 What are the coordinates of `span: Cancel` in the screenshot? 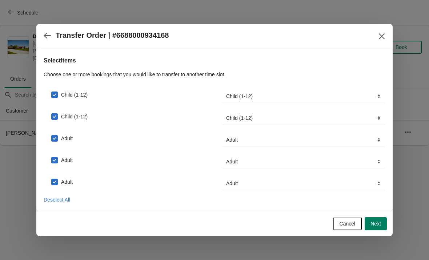 It's located at (347, 224).